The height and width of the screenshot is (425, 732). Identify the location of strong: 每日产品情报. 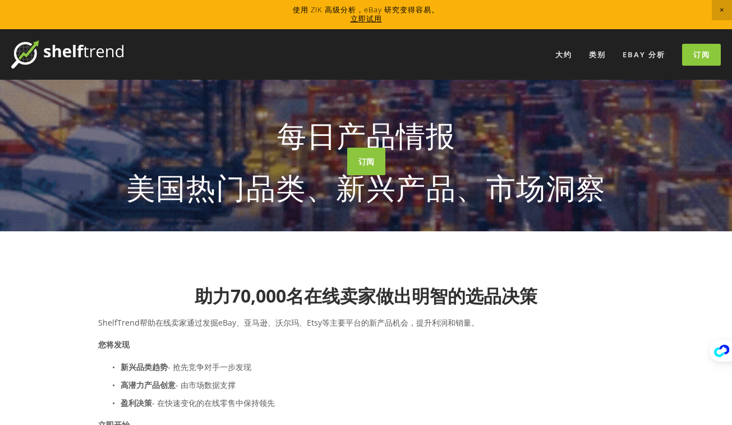
(366, 135).